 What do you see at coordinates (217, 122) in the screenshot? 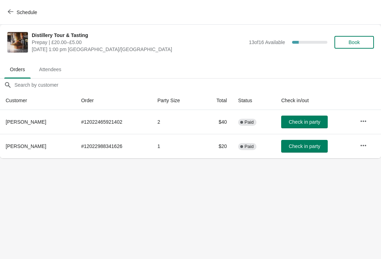
I see `td: $40` at bounding box center [217, 122].